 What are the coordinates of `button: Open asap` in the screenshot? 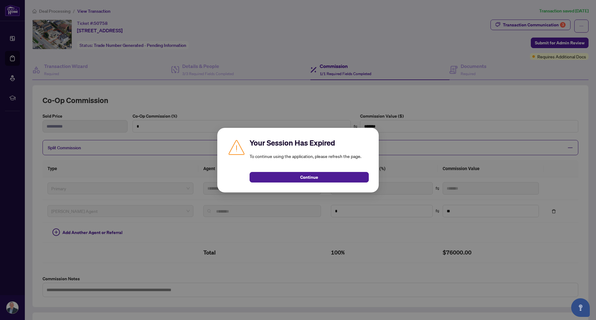 It's located at (581, 308).